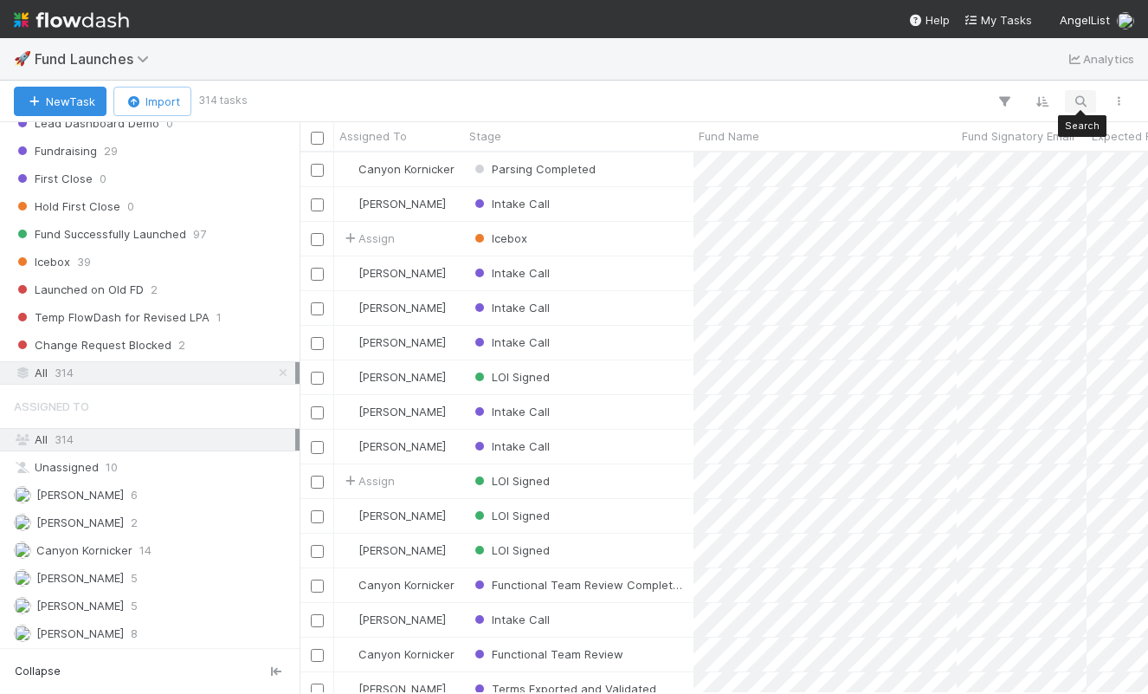 This screenshot has width=1148, height=694. I want to click on span: Icebox, so click(499, 238).